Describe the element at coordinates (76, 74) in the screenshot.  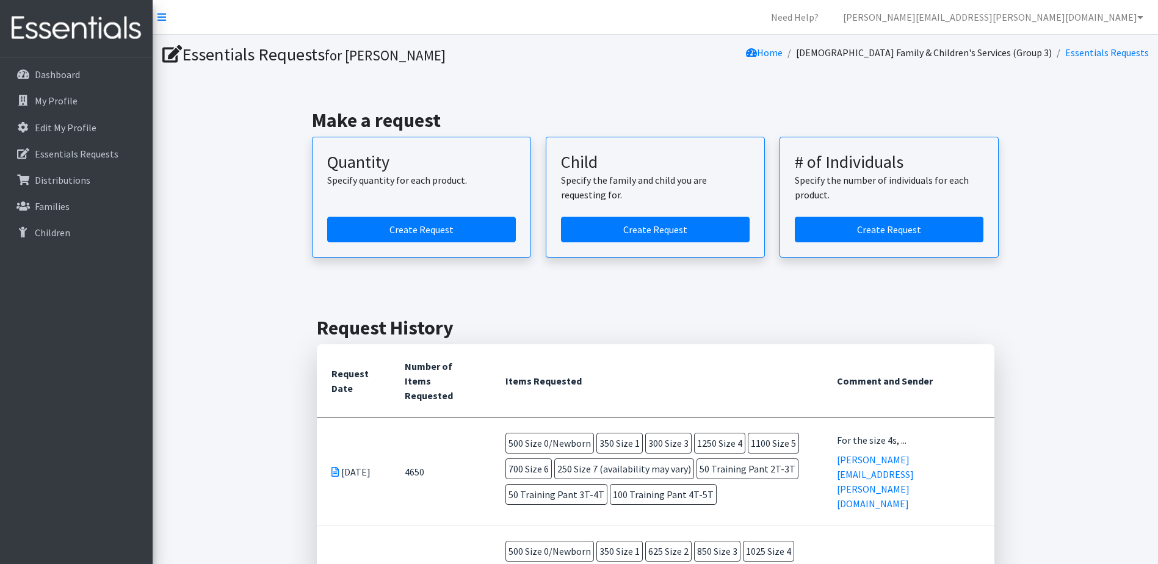
I see `a: Dashboard` at that location.